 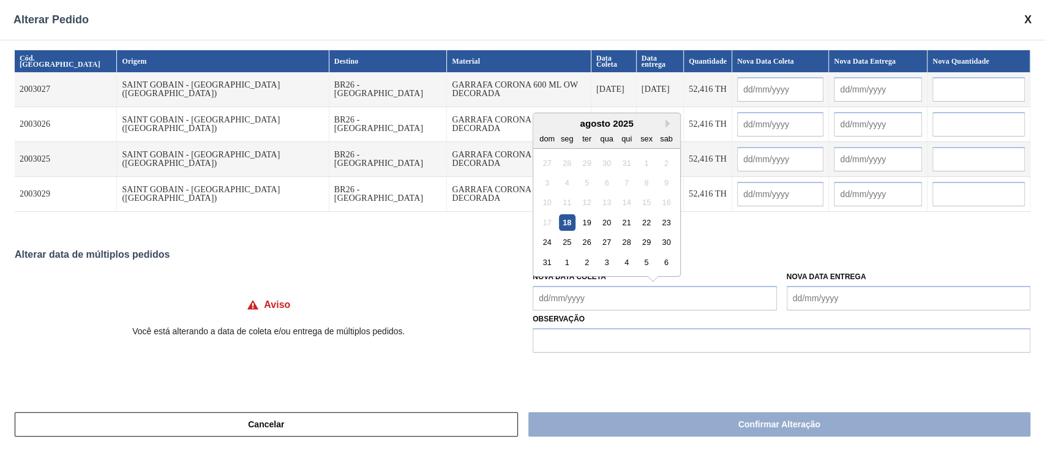 What do you see at coordinates (51, 20) in the screenshot?
I see `span: Alterar Pedido` at bounding box center [51, 20].